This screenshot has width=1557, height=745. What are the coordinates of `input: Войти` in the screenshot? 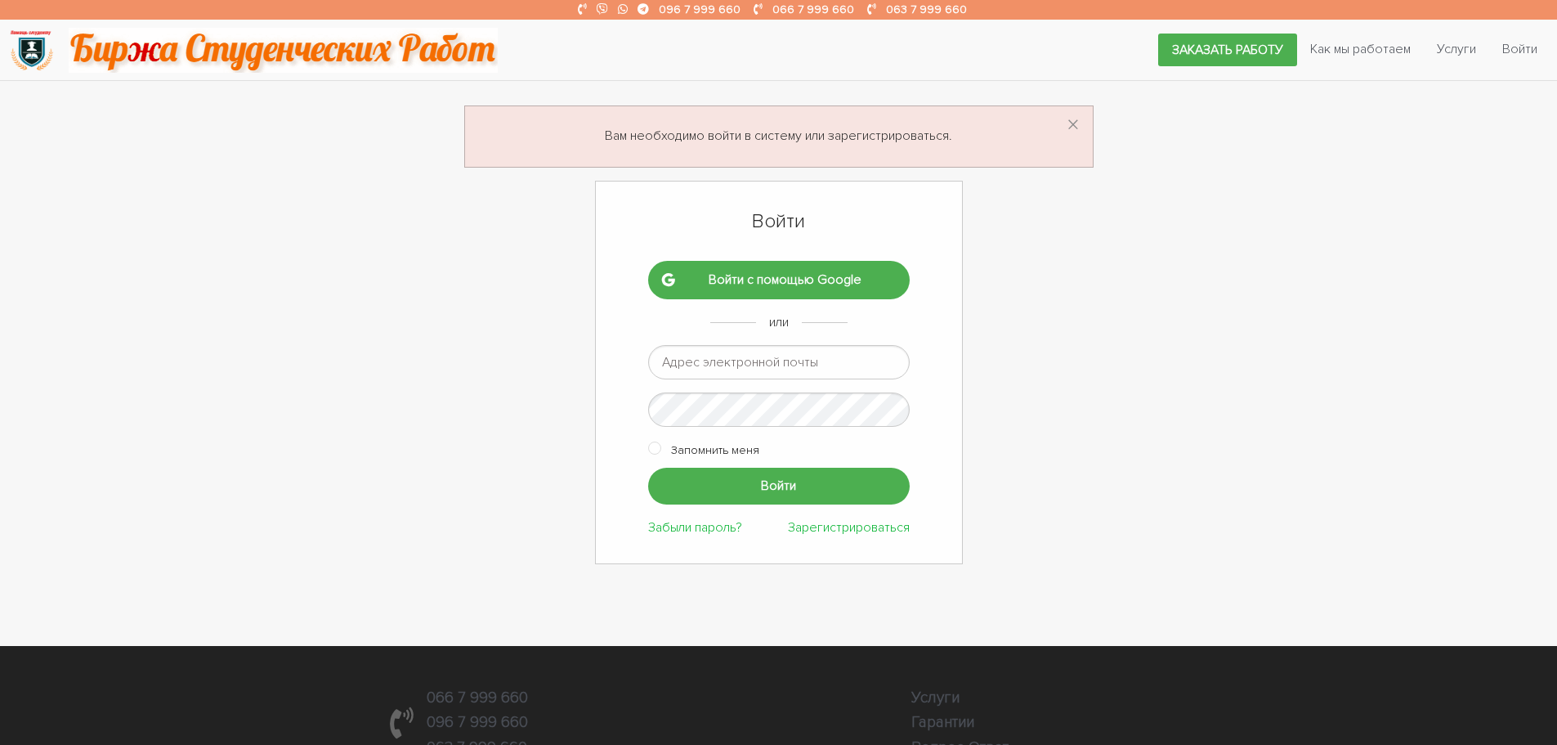 It's located at (779, 485).